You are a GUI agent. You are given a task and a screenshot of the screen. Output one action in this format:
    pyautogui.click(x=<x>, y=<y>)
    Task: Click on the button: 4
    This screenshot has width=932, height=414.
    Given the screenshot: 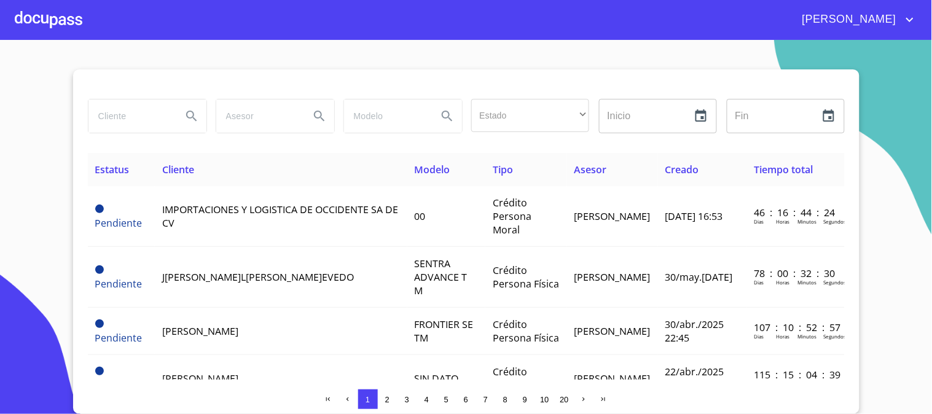 What is the action you would take?
    pyautogui.click(x=427, y=399)
    